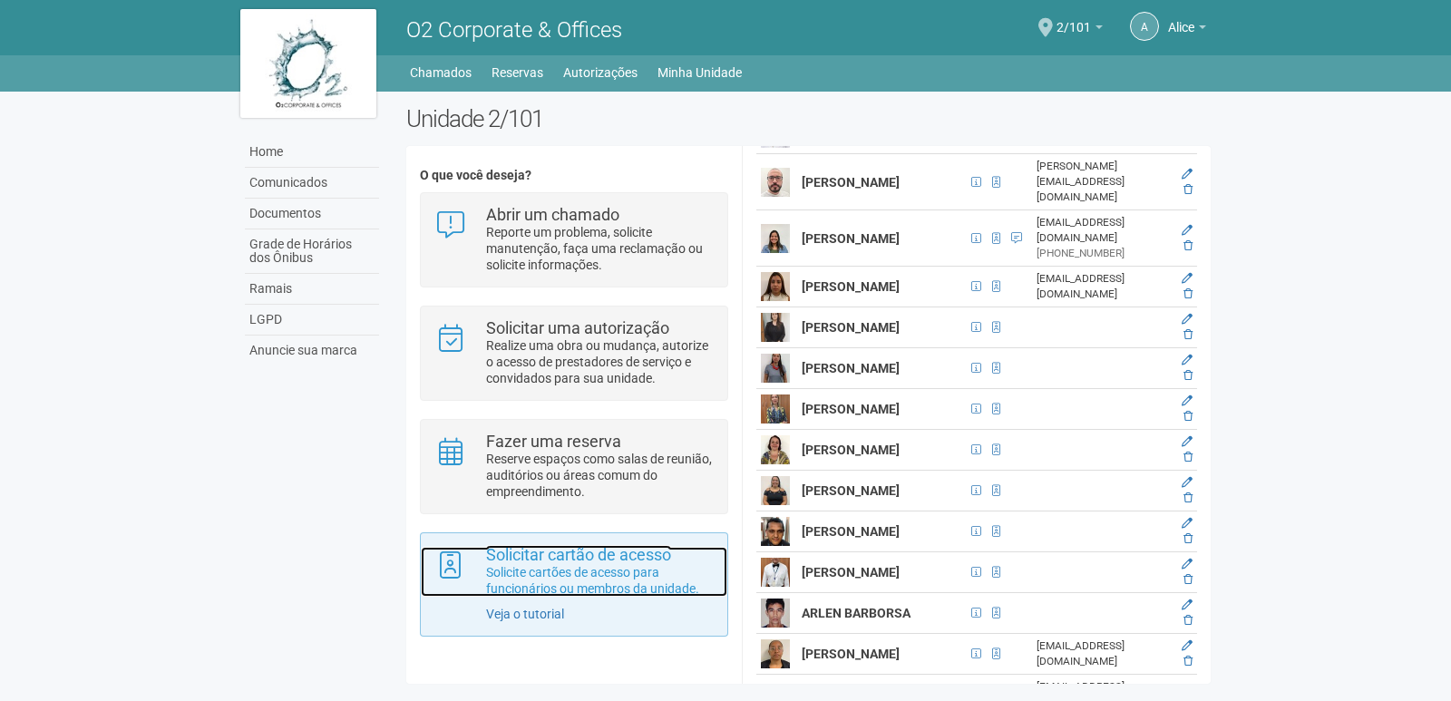 The height and width of the screenshot is (701, 1451). What do you see at coordinates (599, 475) in the screenshot?
I see `p: Reserve espaços como salas de reunião, auditórios ou áreas comum do empreendimento.` at bounding box center [599, 475].